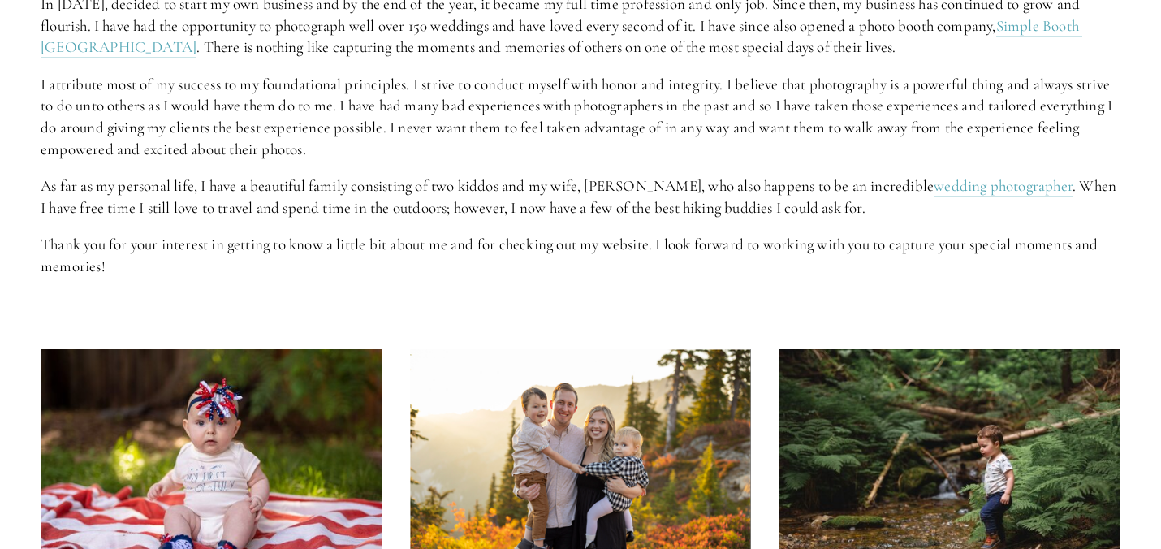 Image resolution: width=1161 pixels, height=549 pixels. I want to click on p: I attribute most of my success to my foundational principles. I strive to conduct myself with hon..., so click(581, 117).